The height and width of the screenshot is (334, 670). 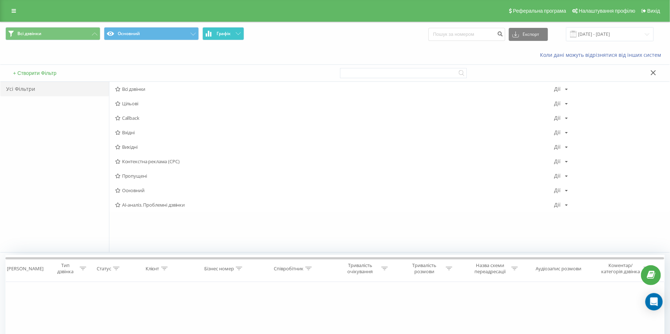 What do you see at coordinates (539, 11) in the screenshot?
I see `span: Реферальна програма` at bounding box center [539, 11].